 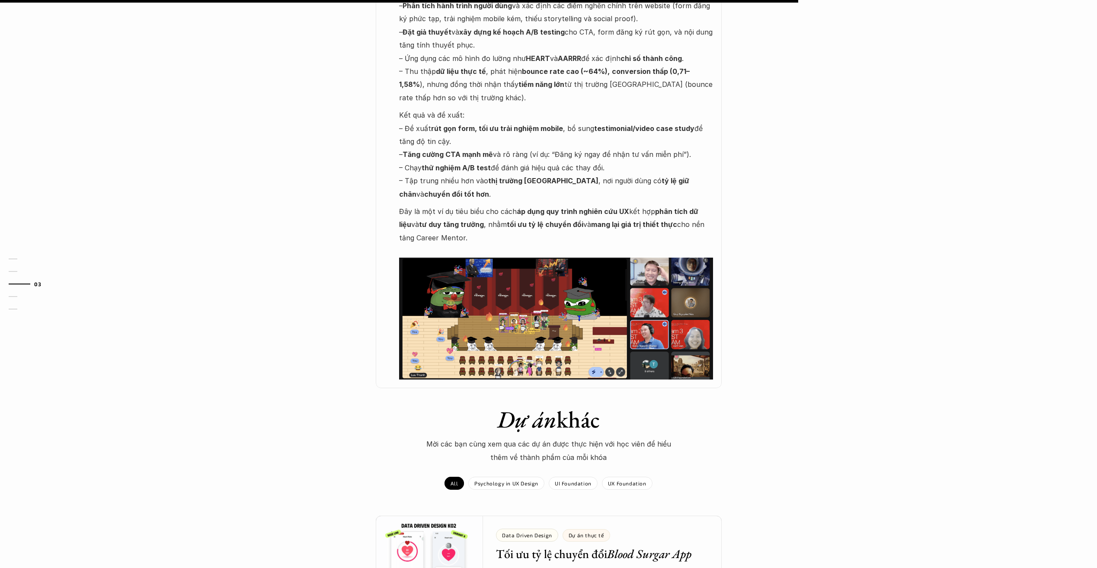 I want to click on p: All, so click(x=454, y=483).